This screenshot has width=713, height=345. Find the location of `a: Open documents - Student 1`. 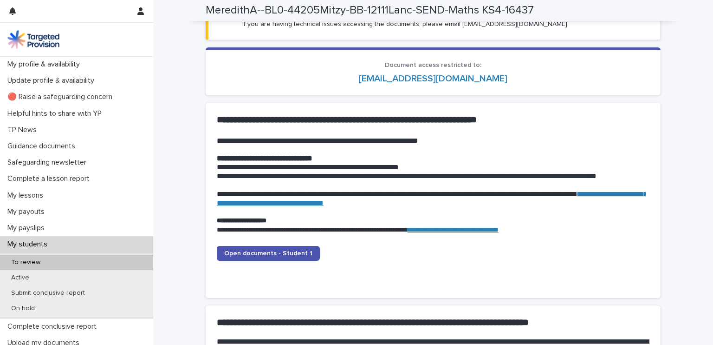

a: Open documents - Student 1 is located at coordinates (268, 253).